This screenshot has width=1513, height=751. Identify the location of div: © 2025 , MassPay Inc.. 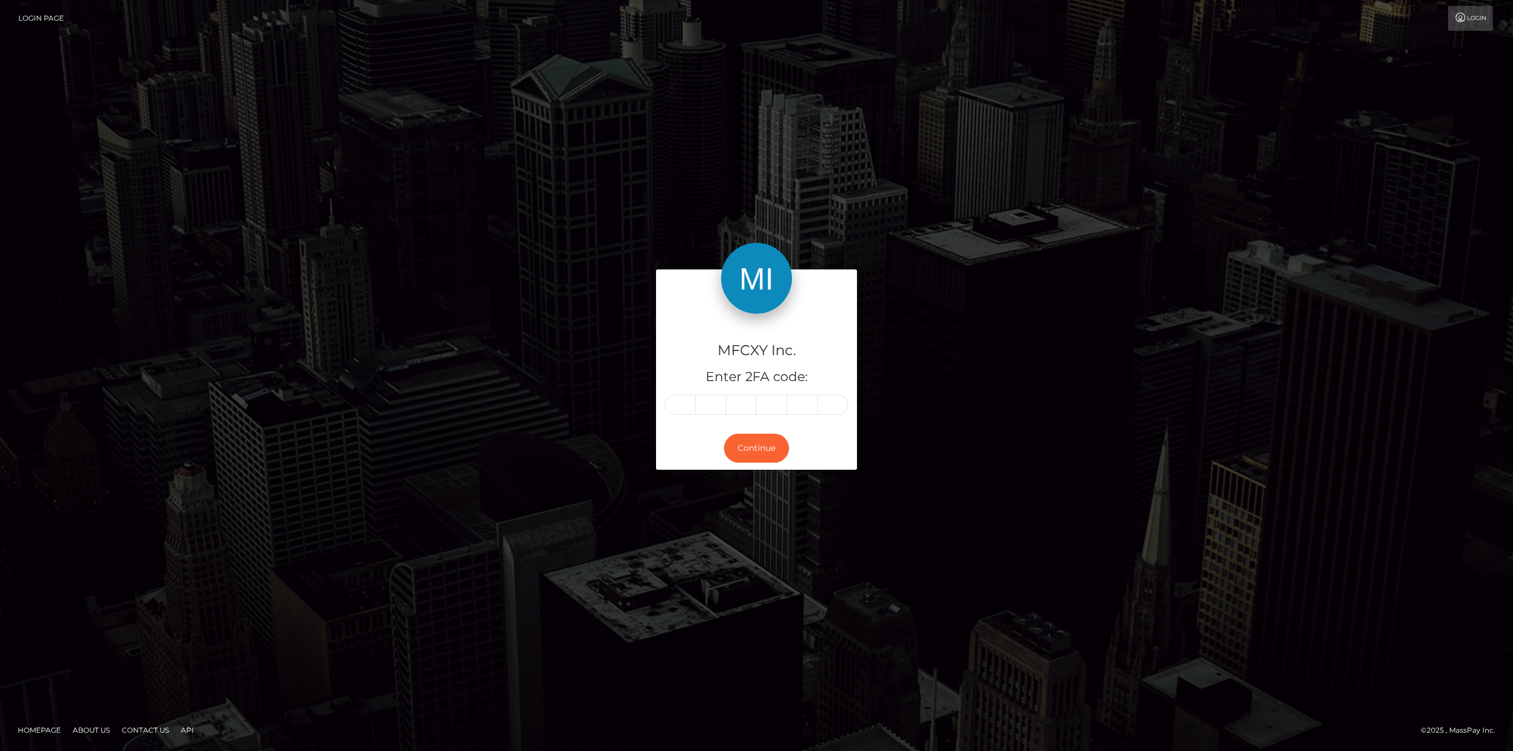
(1463, 731).